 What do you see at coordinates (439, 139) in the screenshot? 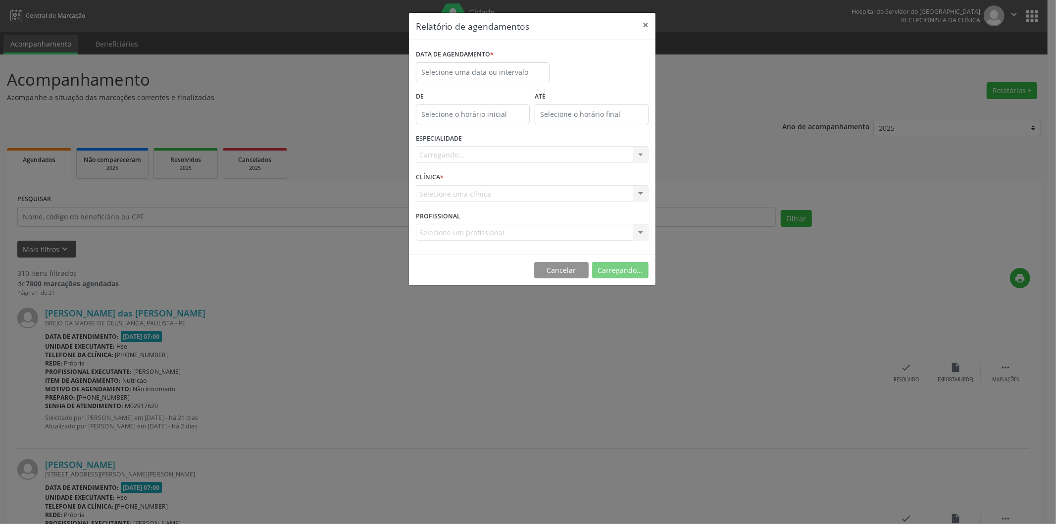
I see `label: ESPECIALIDADE` at bounding box center [439, 139].